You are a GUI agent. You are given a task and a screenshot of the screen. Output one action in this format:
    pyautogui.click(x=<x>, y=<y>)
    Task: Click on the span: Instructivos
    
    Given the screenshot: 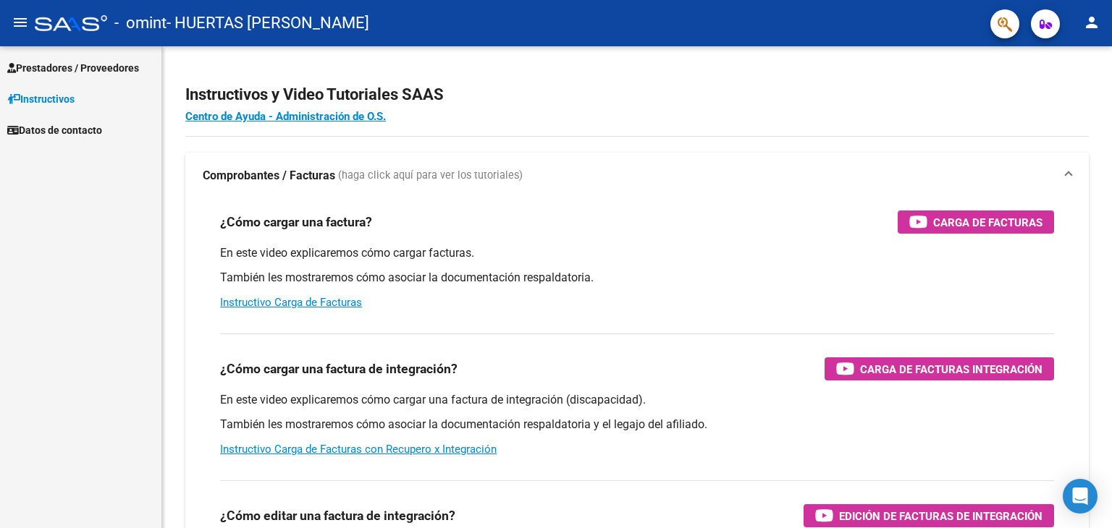 What is the action you would take?
    pyautogui.click(x=41, y=99)
    